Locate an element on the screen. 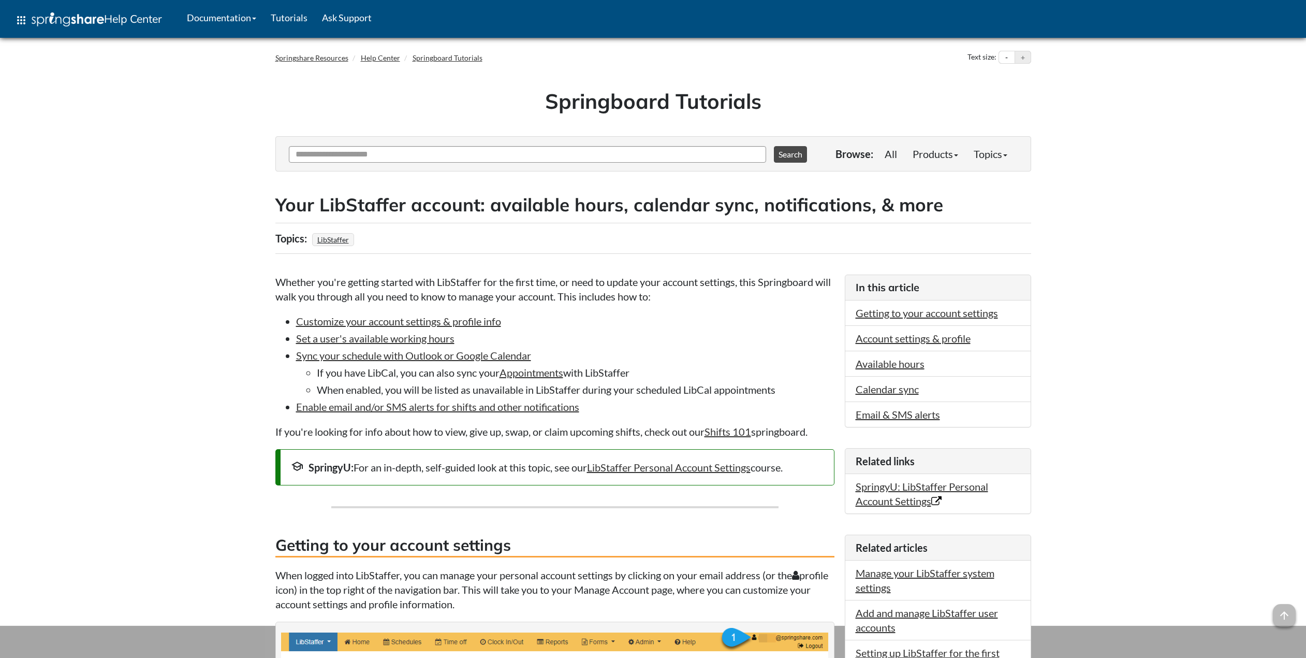 This screenshot has height=658, width=1306. div: This site uses cookies as well as records your IP address for usage statistics. is located at coordinates (653, 641).